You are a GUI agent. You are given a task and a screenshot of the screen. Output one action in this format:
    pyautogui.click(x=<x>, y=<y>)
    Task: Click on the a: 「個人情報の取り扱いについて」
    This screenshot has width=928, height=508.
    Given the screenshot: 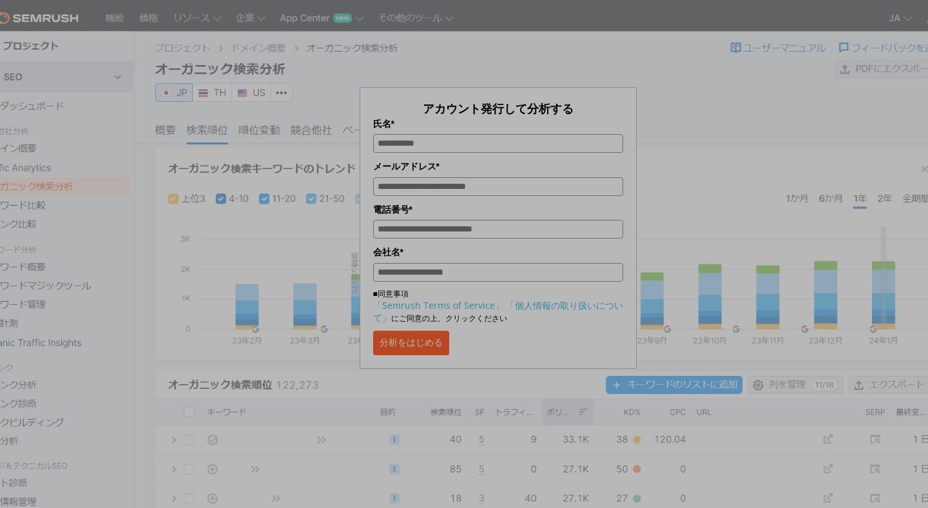 What is the action you would take?
    pyautogui.click(x=498, y=311)
    